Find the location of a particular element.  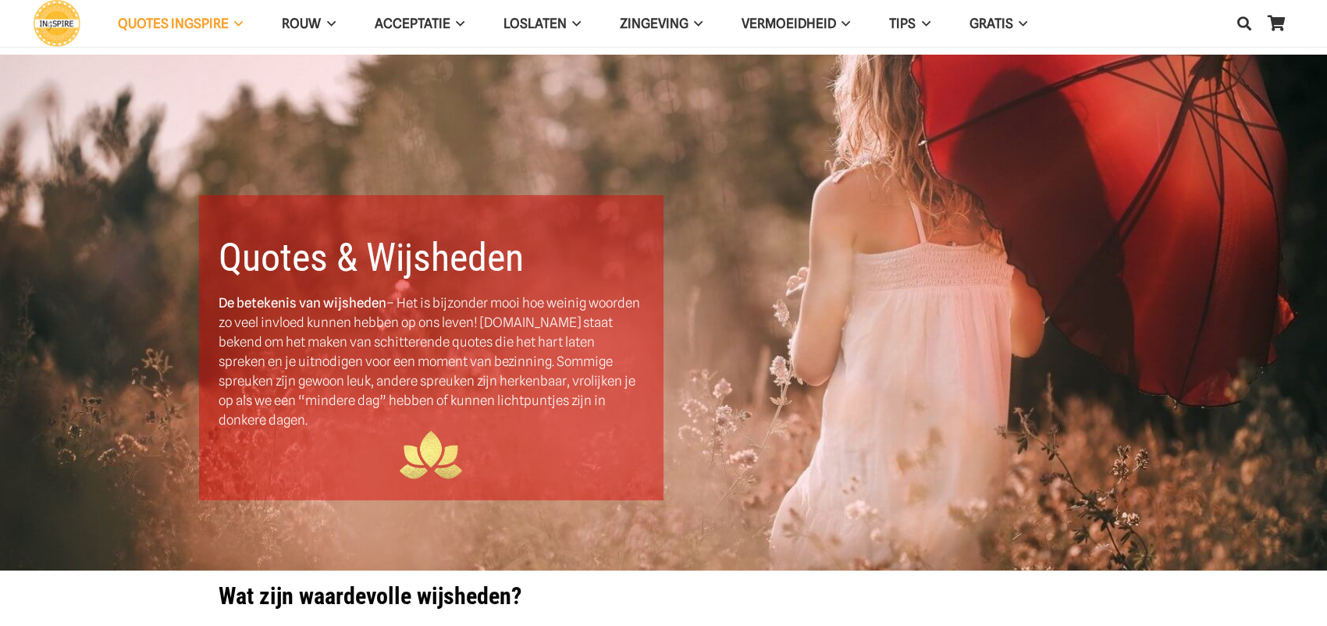

a: ROUWROUW Menu is located at coordinates (308, 23).